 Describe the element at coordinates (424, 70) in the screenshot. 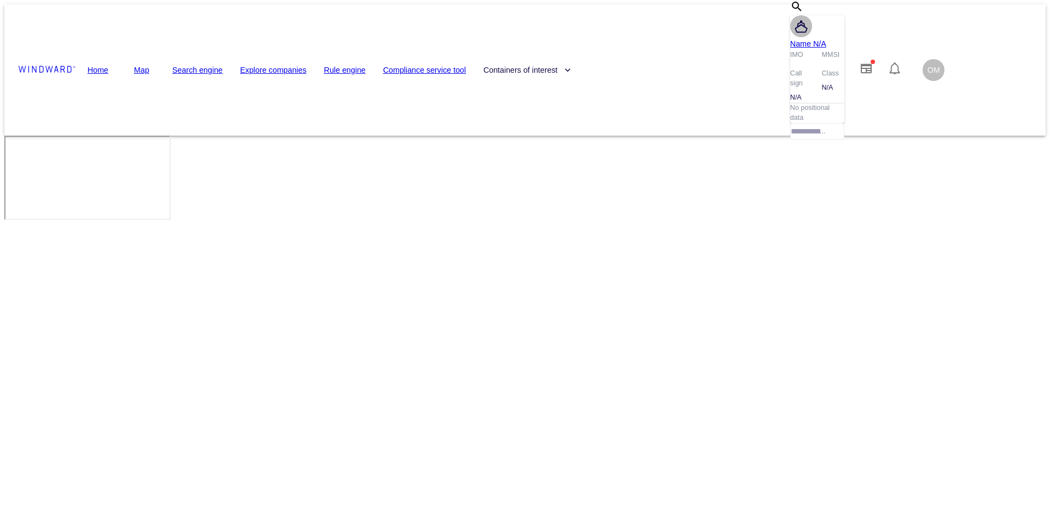

I see `a: Compliance service tool` at that location.